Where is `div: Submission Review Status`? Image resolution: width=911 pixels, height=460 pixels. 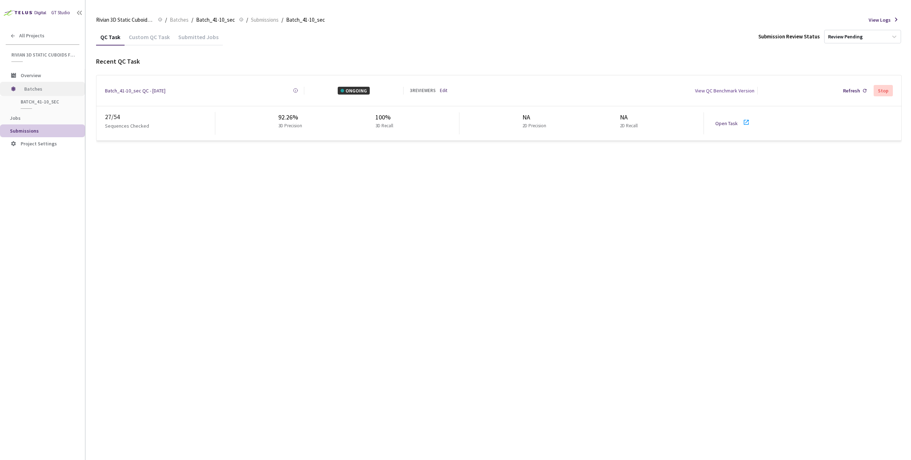
div: Submission Review Status is located at coordinates (789, 37).